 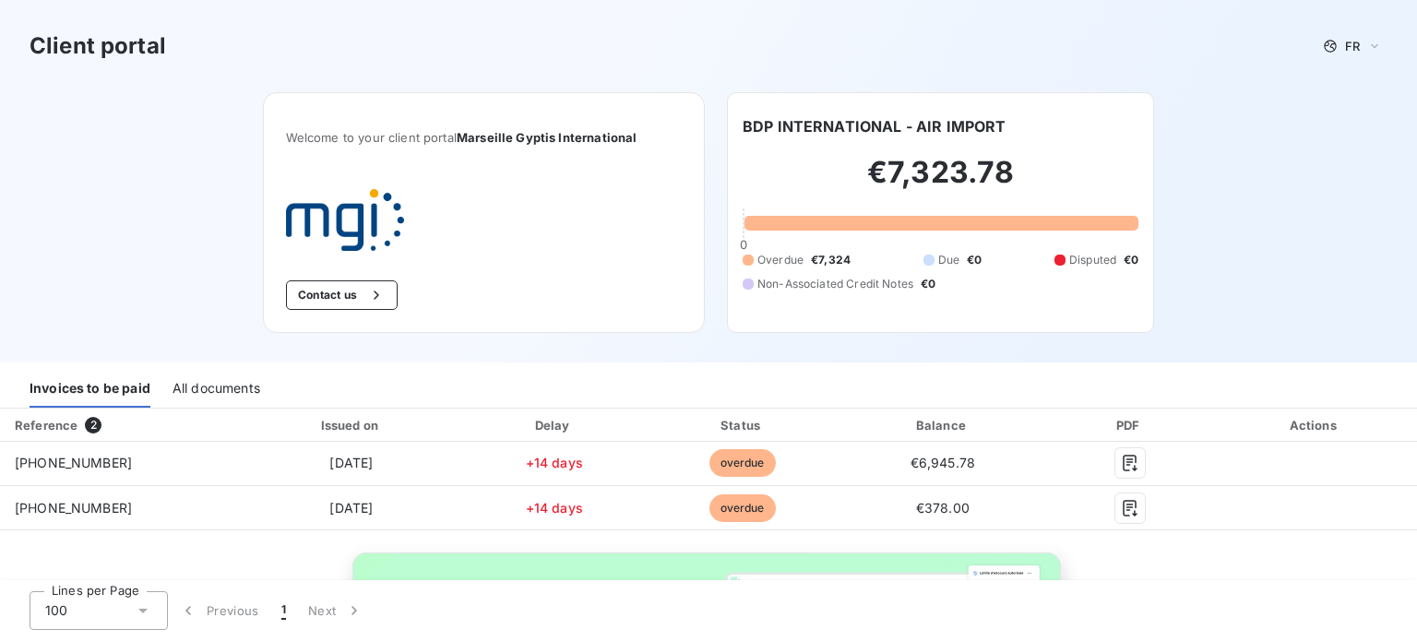 What do you see at coordinates (341, 295) in the screenshot?
I see `button: Contact us` at bounding box center [341, 295].